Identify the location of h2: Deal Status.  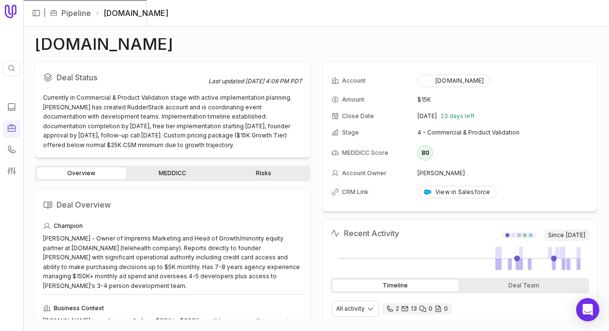
(126, 77).